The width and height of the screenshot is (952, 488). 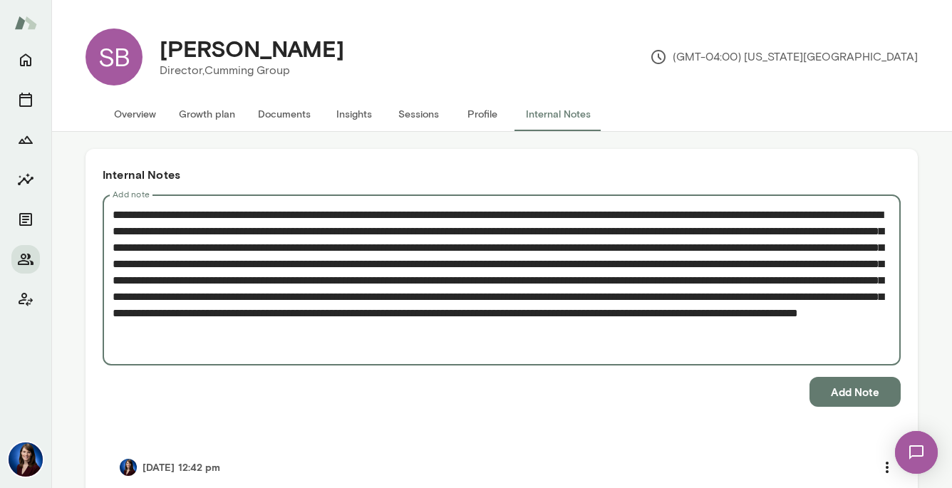 I want to click on button: Members, so click(x=26, y=259).